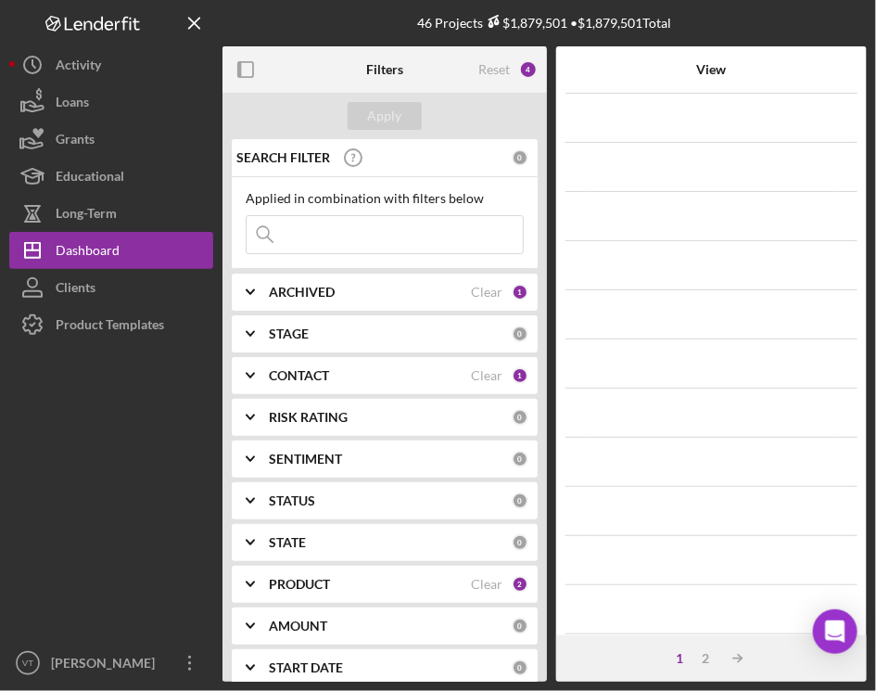 The width and height of the screenshot is (876, 691). Describe the element at coordinates (299, 376) in the screenshot. I see `b: CONTACT` at that location.